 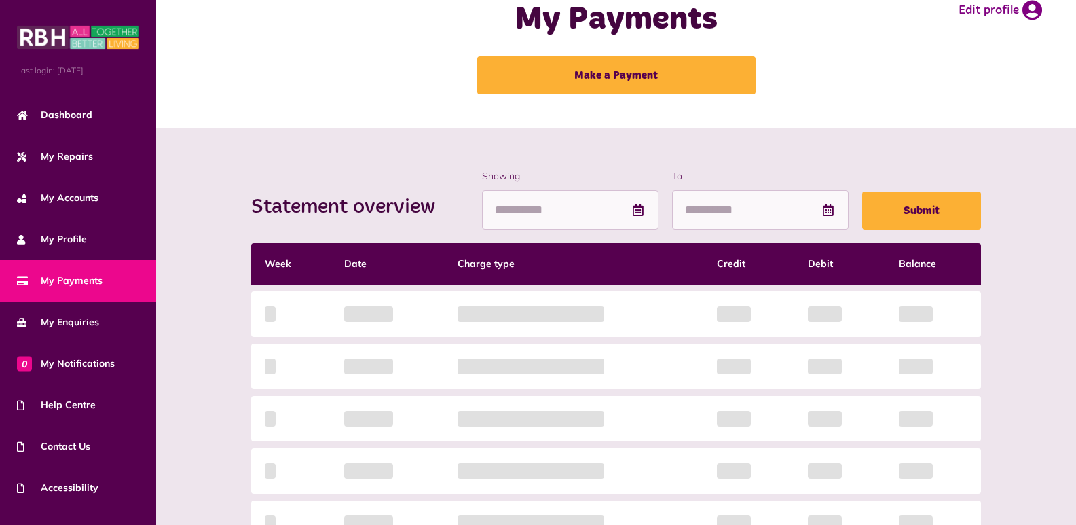 What do you see at coordinates (55, 156) in the screenshot?
I see `span: My Repairs` at bounding box center [55, 156].